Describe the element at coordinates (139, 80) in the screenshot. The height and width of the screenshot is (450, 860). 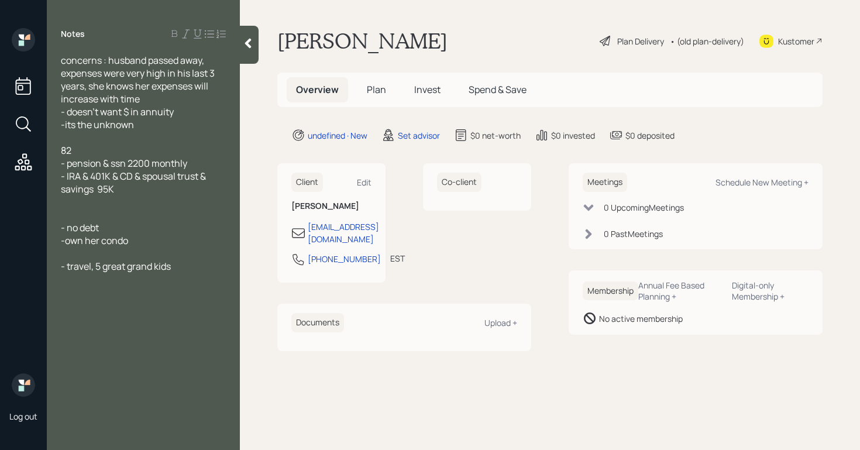
I see `span: concerns : husband passed away, expenses were very high in his last 3 years, she knows her expens...` at that location.